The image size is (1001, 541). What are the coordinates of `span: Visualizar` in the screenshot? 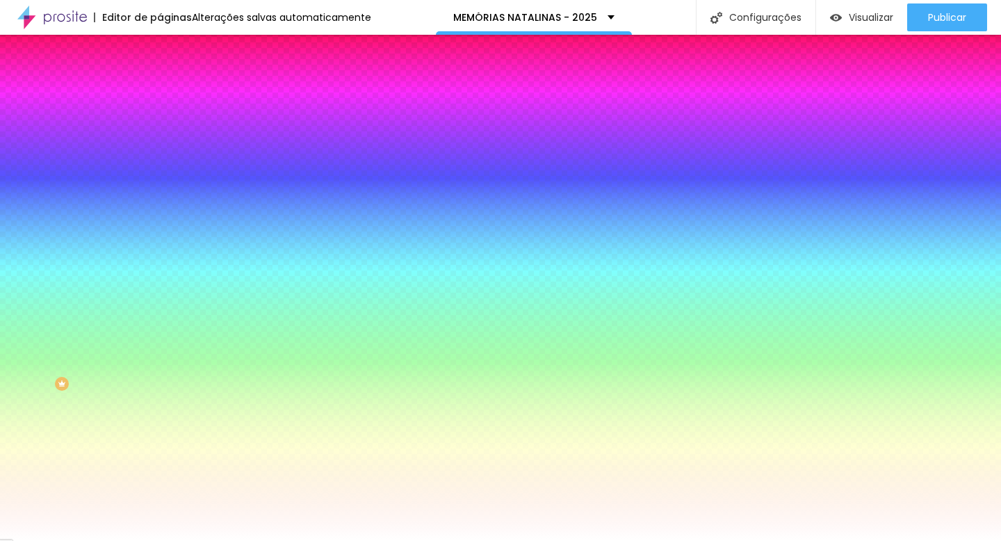 It's located at (871, 17).